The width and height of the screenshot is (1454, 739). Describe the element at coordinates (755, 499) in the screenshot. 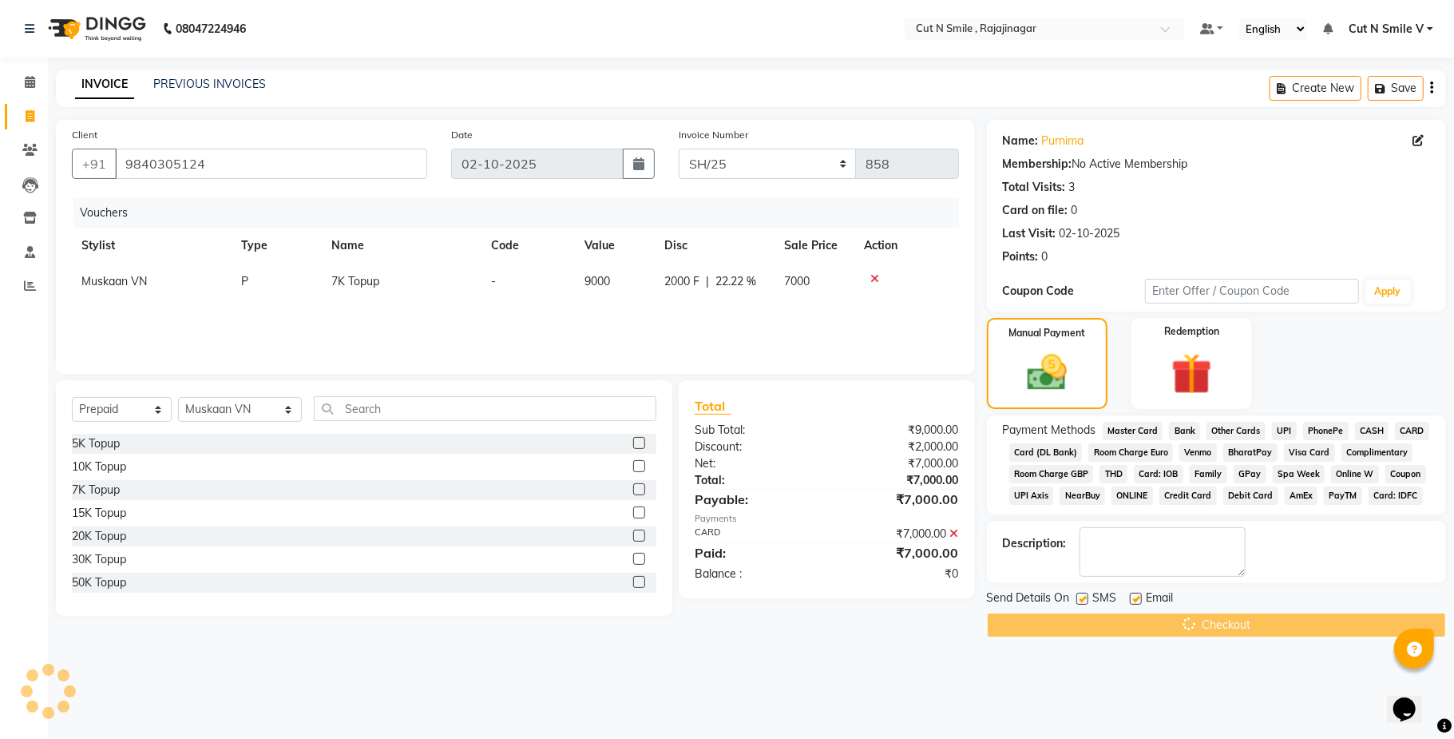

I see `div: Payable:` at that location.